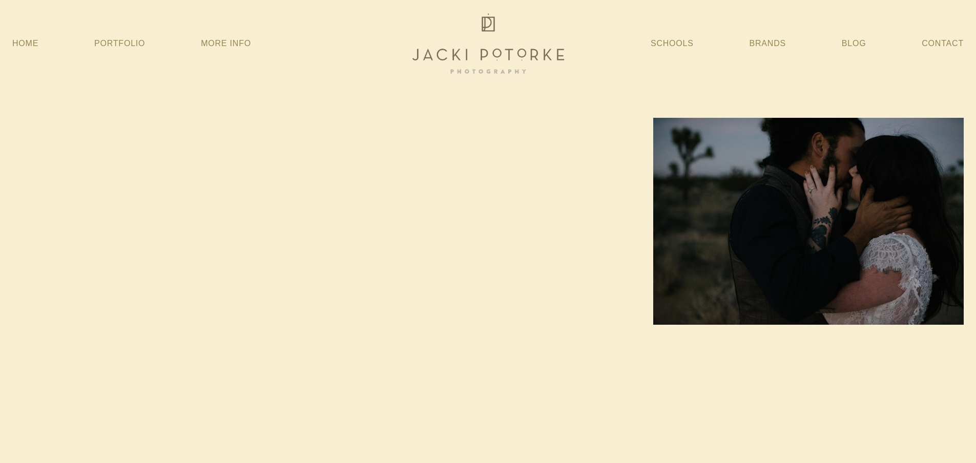 Image resolution: width=976 pixels, height=463 pixels. I want to click on a: Brands, so click(767, 44).